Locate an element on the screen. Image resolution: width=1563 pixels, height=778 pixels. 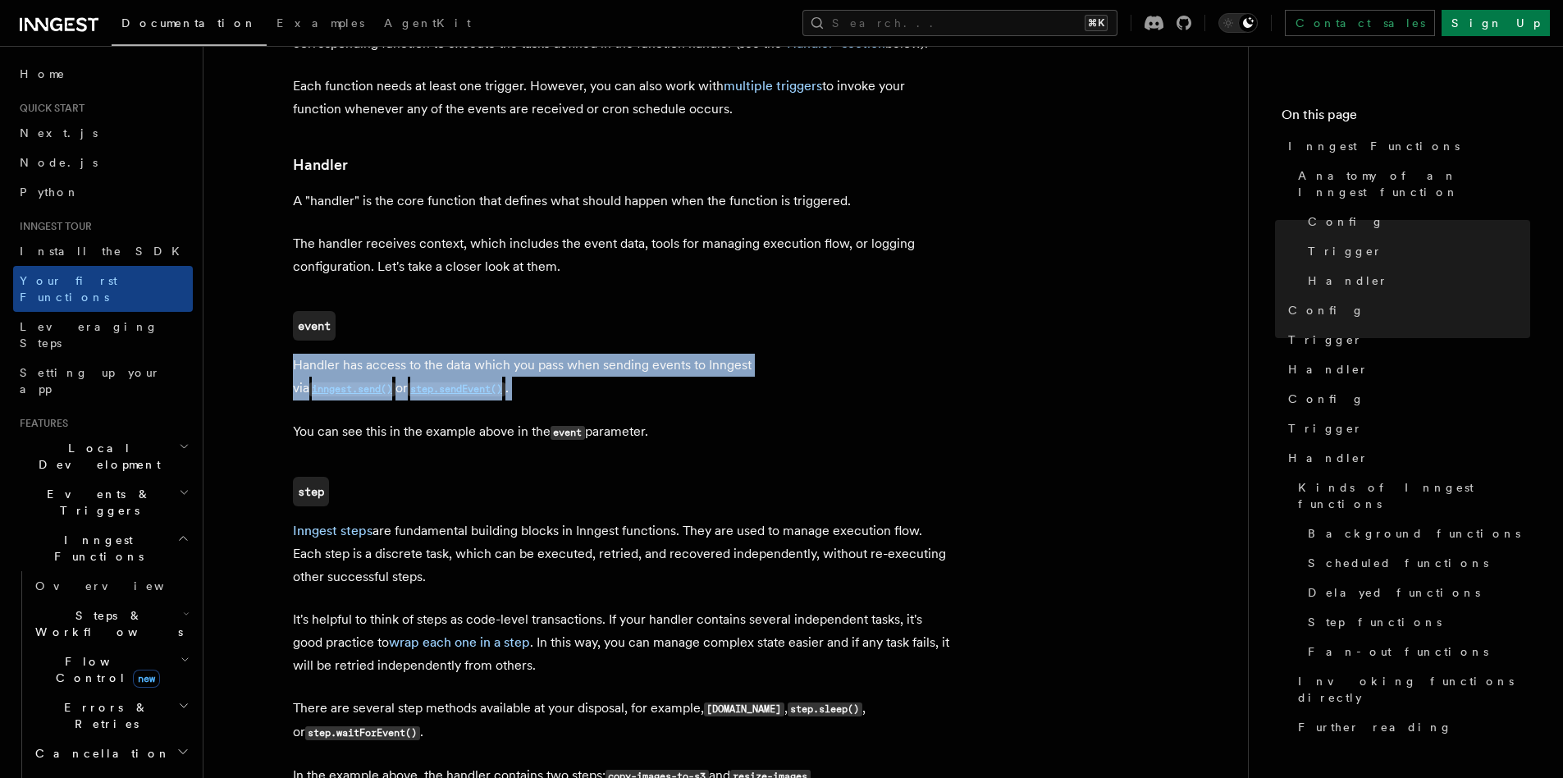
span: Invoking functions directly is located at coordinates (1414, 689).